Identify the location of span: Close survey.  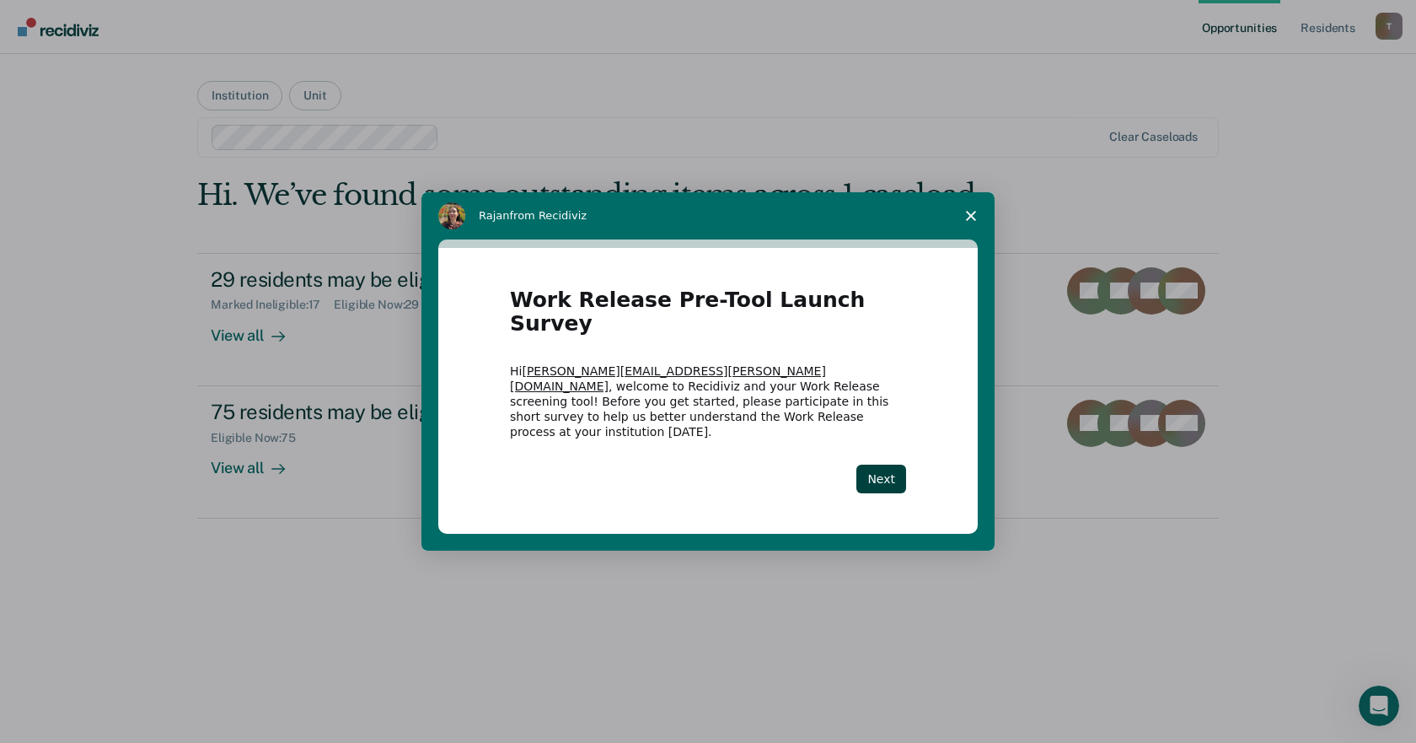
(971, 216).